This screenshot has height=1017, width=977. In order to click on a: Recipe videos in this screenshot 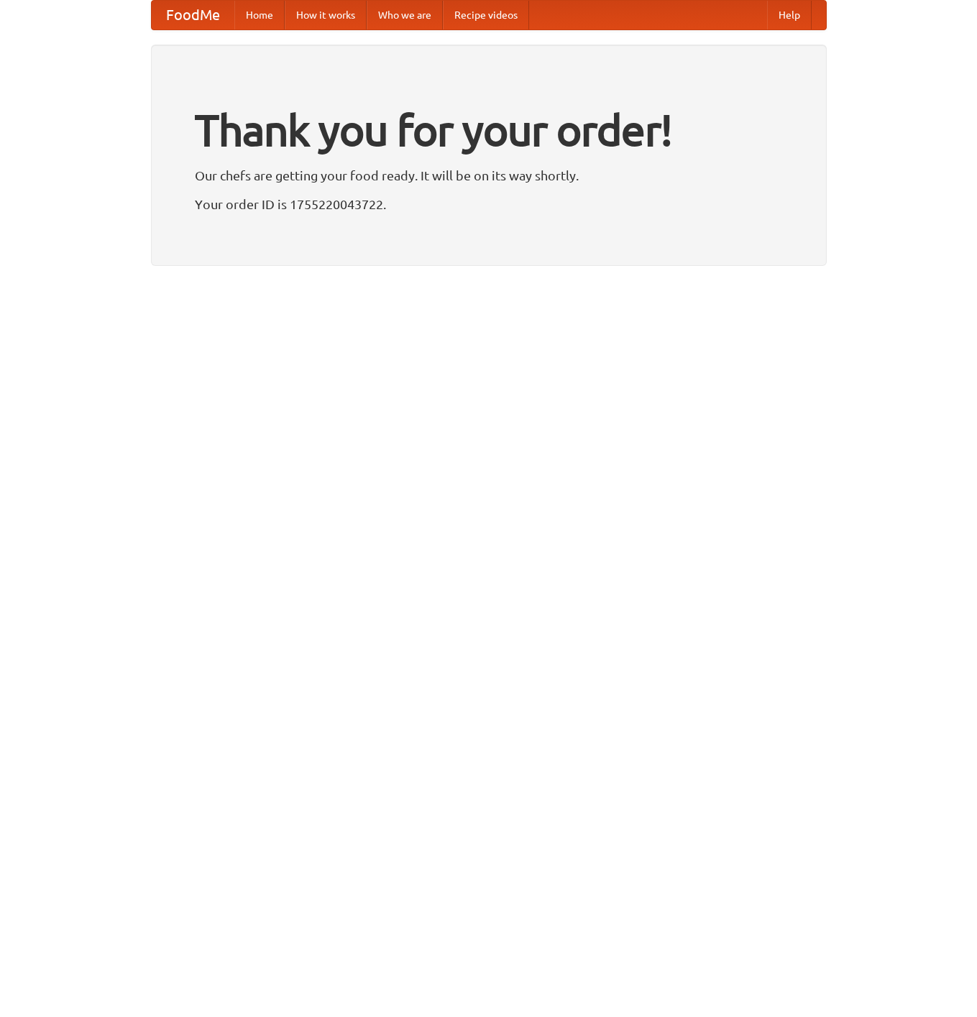, I will do `click(486, 15)`.